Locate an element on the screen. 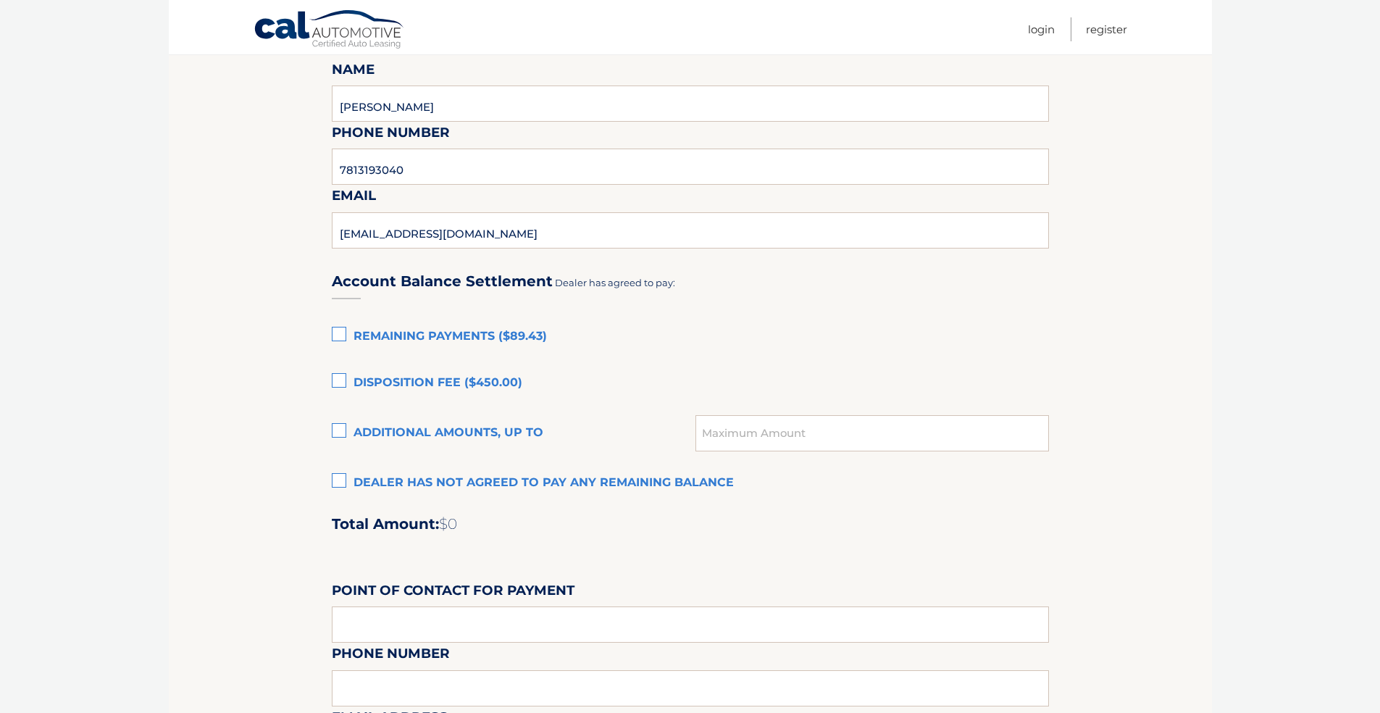 This screenshot has height=713, width=1380. span: $0 is located at coordinates (448, 524).